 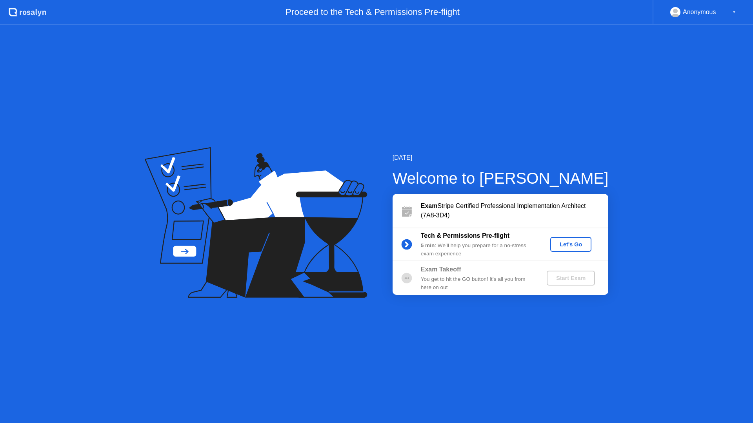 I want to click on b: 5 min, so click(x=428, y=245).